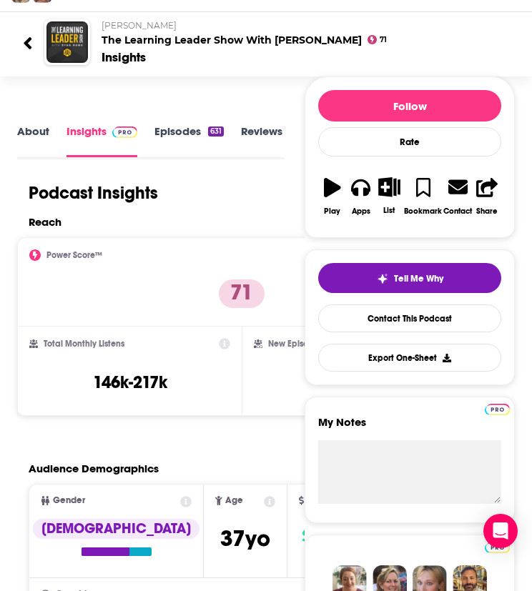 The width and height of the screenshot is (532, 591). Describe the element at coordinates (245, 538) in the screenshot. I see `span: 37 yo` at that location.